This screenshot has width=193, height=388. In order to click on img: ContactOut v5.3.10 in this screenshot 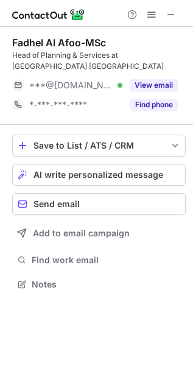, I will do `click(49, 15)`.